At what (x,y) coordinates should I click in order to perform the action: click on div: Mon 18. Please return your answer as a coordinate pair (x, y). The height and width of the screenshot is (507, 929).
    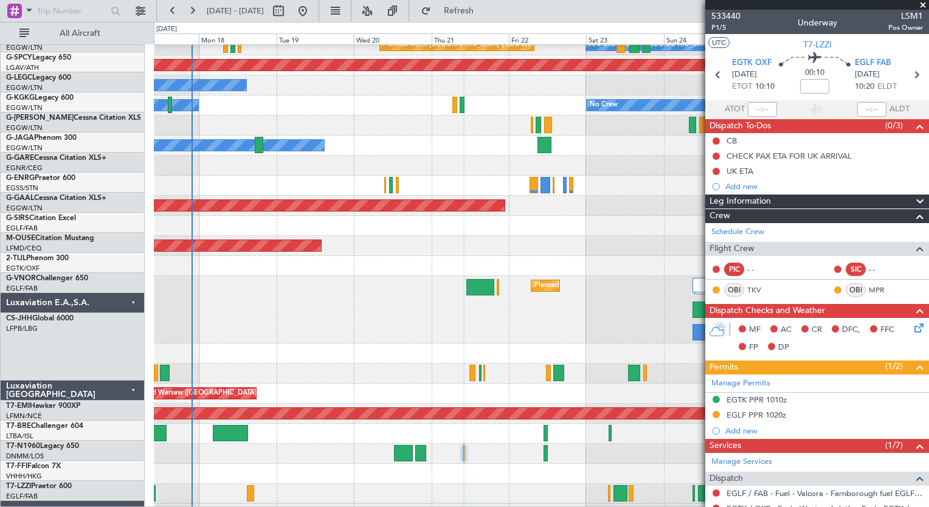
    Looking at the image, I should click on (237, 39).